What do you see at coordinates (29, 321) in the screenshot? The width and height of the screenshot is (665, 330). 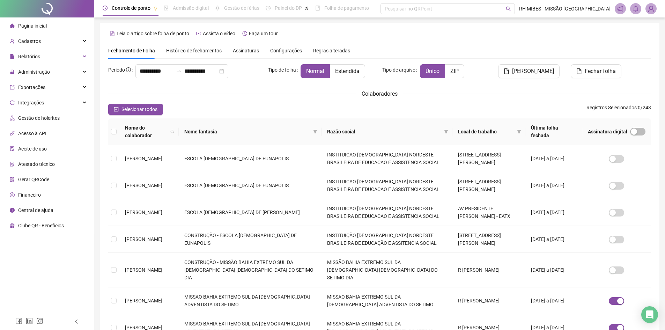 I see `span: linkedin` at bounding box center [29, 321].